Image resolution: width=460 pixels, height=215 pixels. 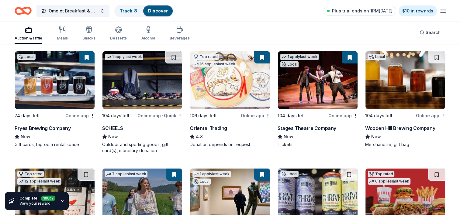 What do you see at coordinates (62, 34) in the screenshot?
I see `button: Meals` at bounding box center [62, 34].